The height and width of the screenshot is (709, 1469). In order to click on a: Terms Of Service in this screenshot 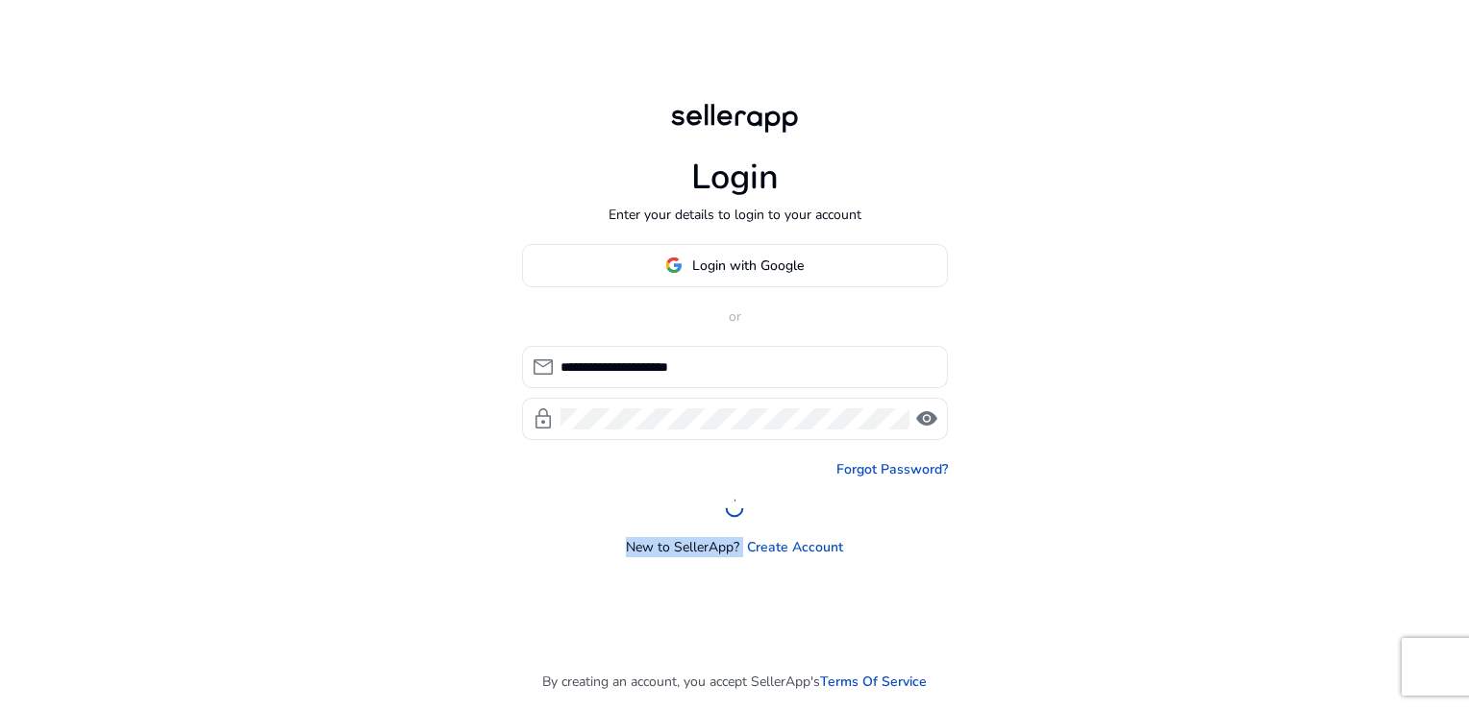, I will do `click(873, 682)`.